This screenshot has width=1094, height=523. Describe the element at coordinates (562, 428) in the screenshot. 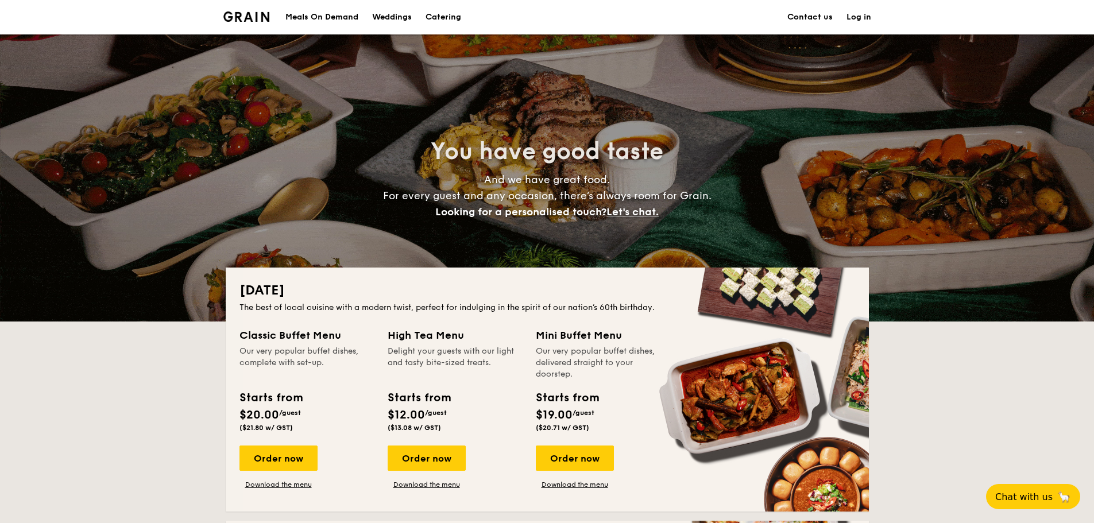

I see `span: ($20.71 w/ GST)` at that location.